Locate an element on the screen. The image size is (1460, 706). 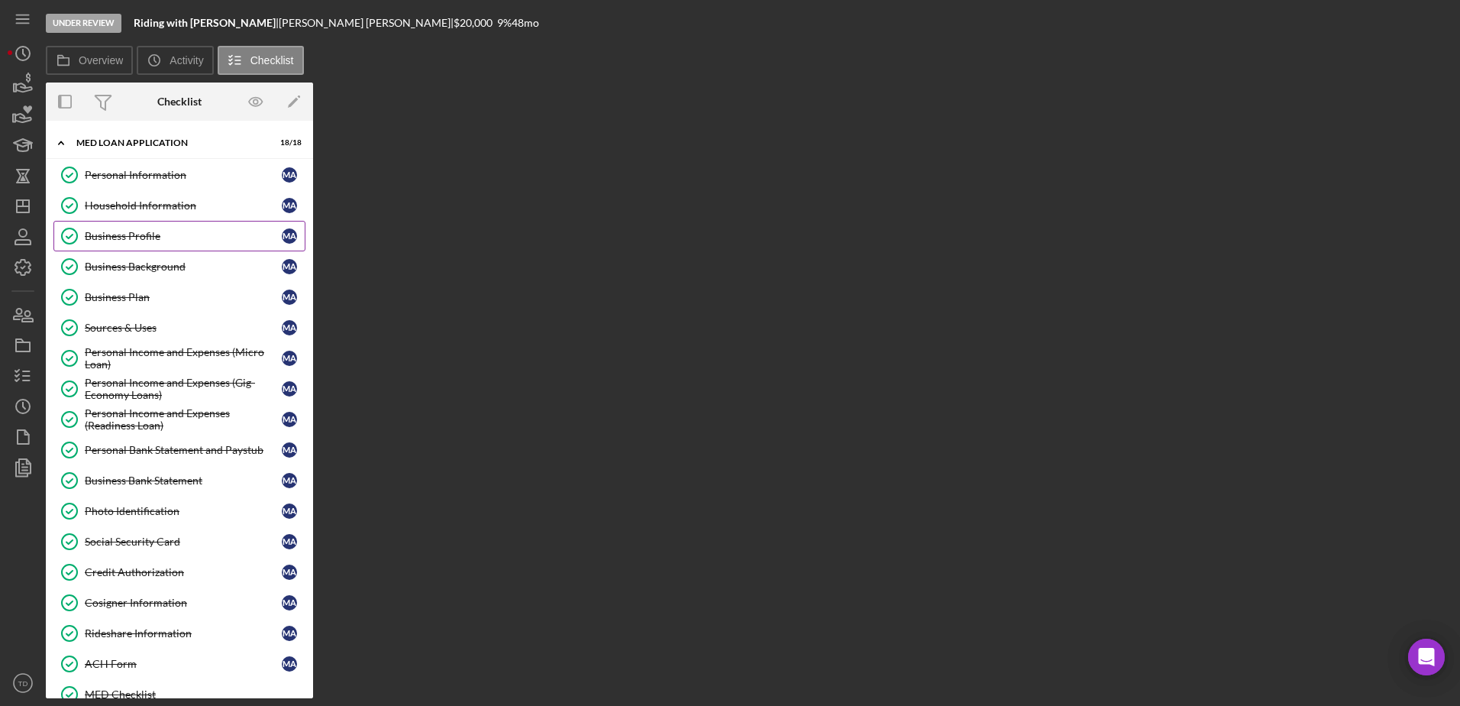
div: Personal Income and Expenses (Readiness Loan) is located at coordinates (183, 419).